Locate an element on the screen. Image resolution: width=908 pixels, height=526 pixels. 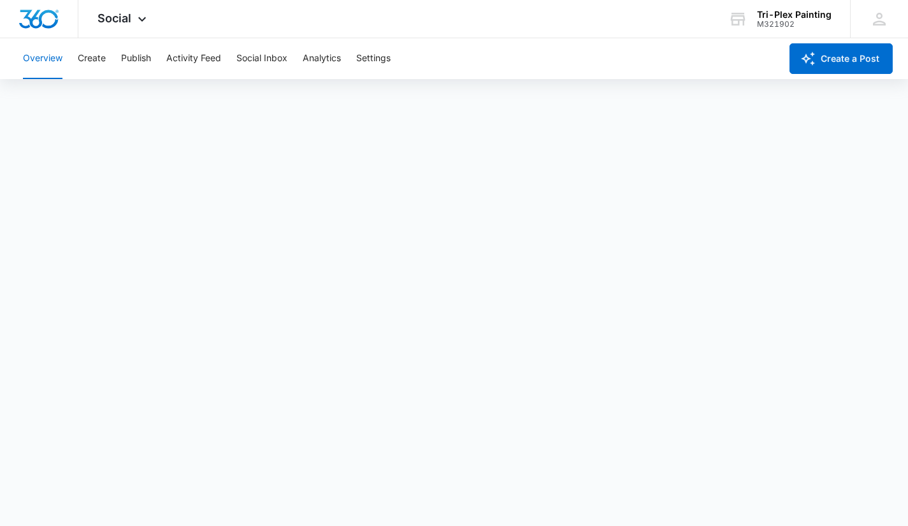
button: Publish is located at coordinates (136, 59).